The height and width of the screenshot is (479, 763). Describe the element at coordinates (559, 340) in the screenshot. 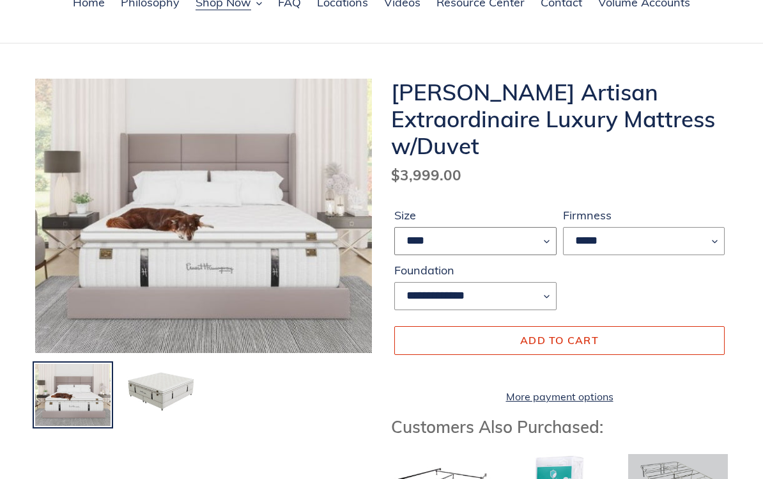

I see `span: Add to cart` at that location.